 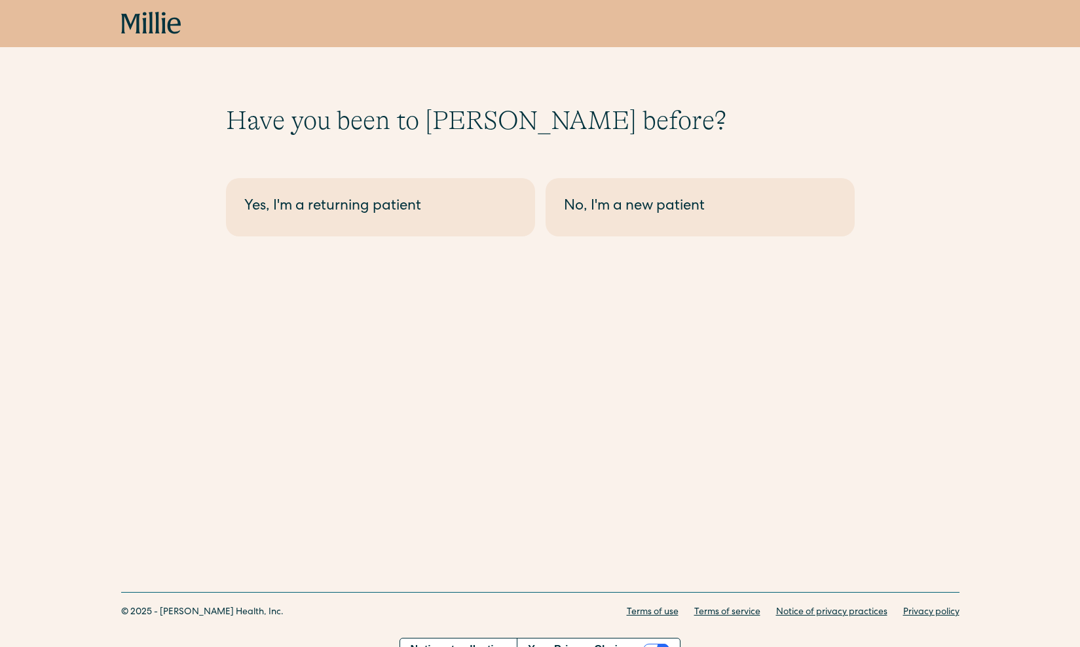 I want to click on a: Terms of use, so click(x=652, y=612).